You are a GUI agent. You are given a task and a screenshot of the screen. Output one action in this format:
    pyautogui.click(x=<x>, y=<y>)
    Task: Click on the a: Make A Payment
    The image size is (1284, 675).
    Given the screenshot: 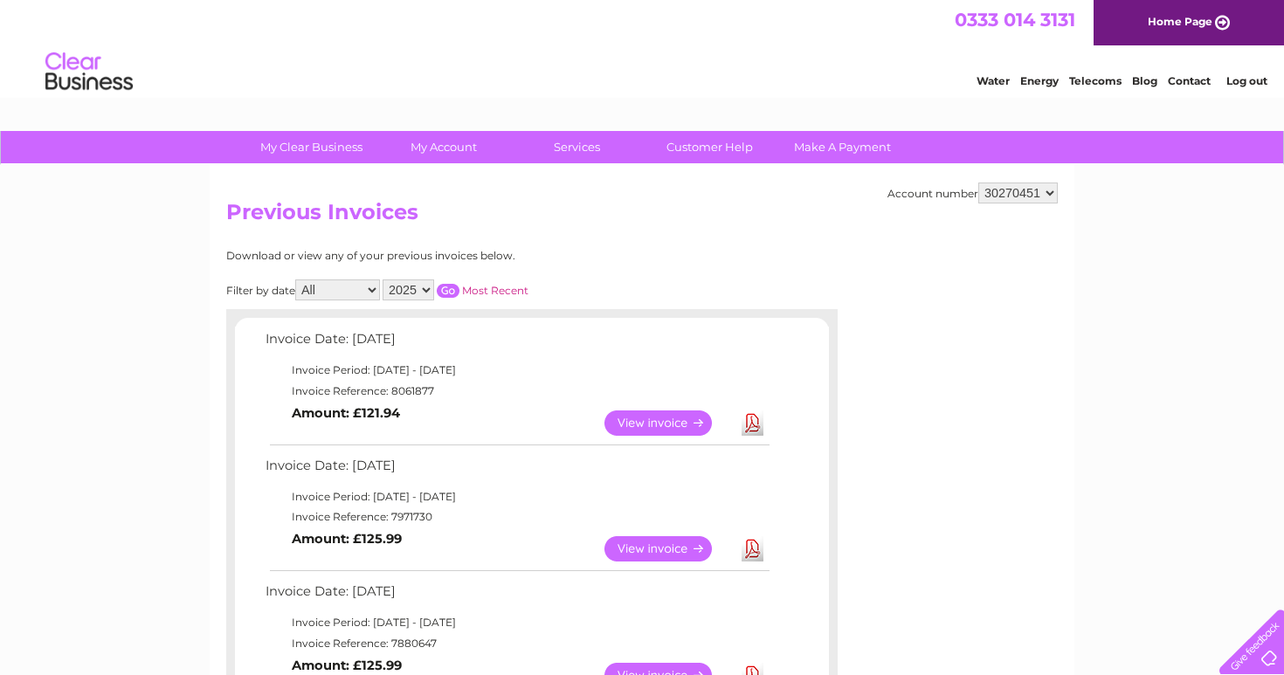 What is the action you would take?
    pyautogui.click(x=842, y=147)
    